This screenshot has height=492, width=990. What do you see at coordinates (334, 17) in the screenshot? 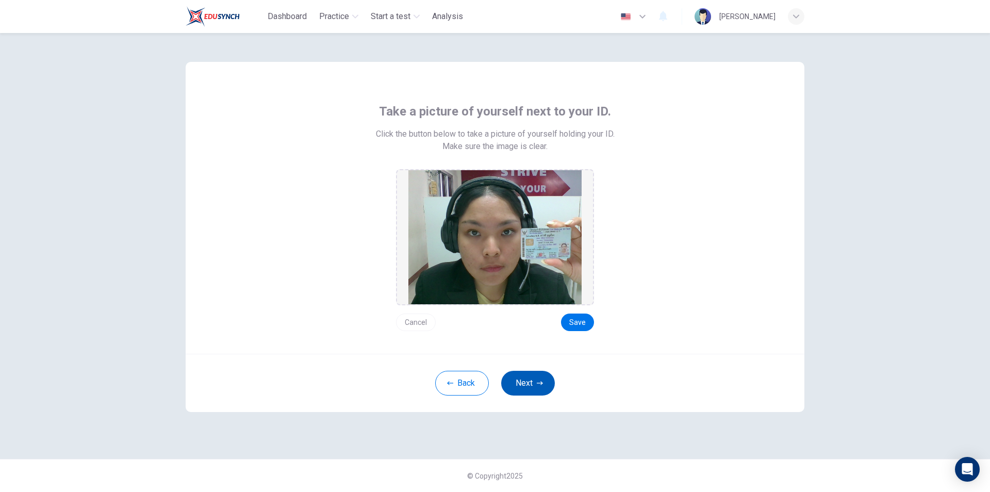
I see `span: Practice` at bounding box center [334, 17].